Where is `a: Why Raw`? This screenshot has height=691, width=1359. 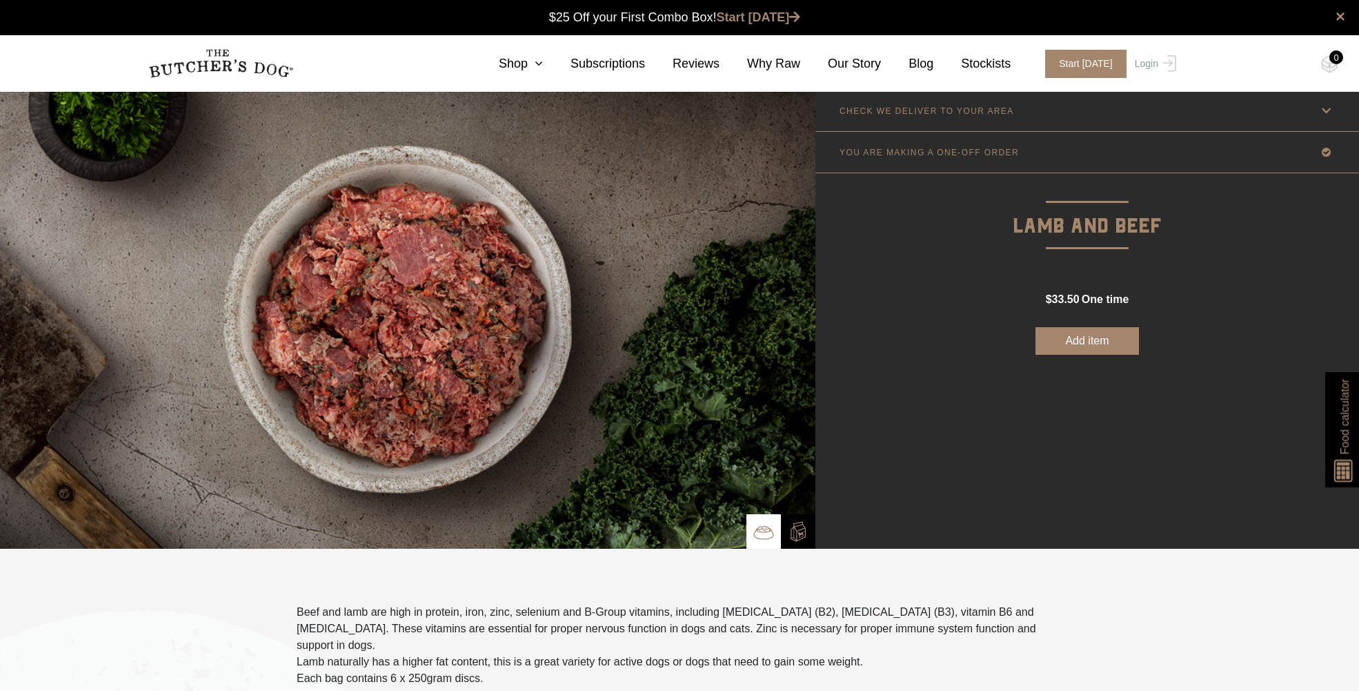 a: Why Raw is located at coordinates (760, 63).